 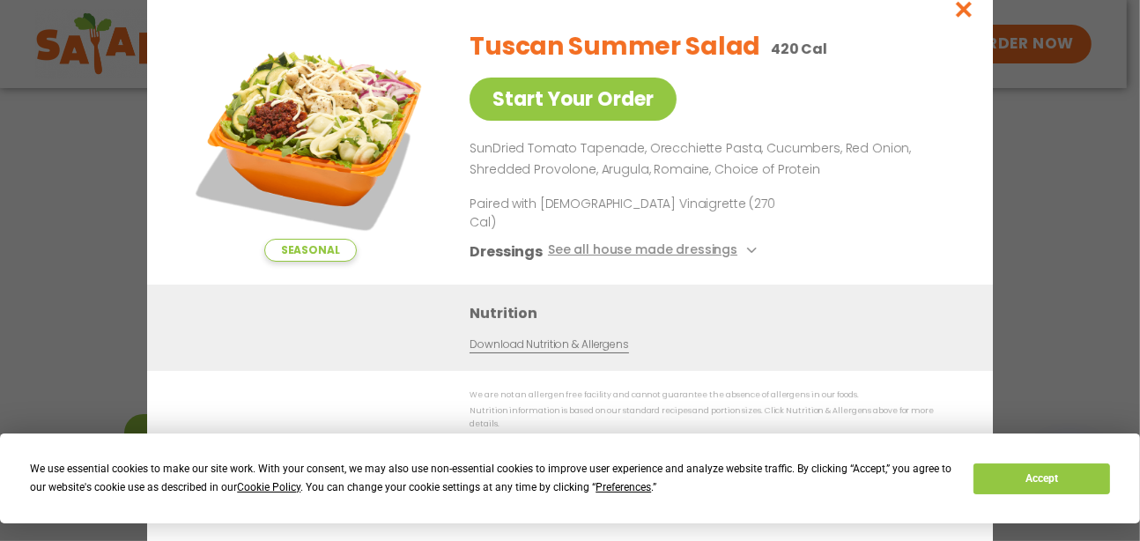 I want to click on span: Seasonal, so click(x=310, y=250).